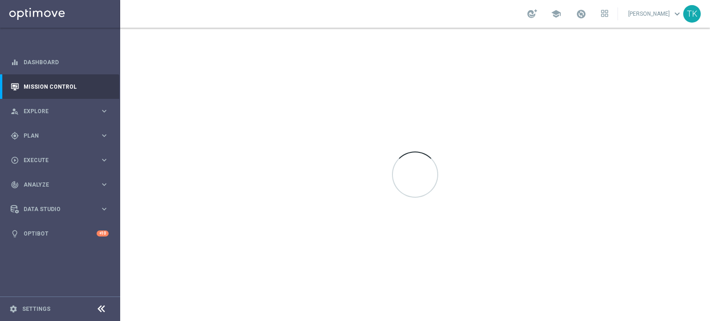 This screenshot has width=710, height=321. What do you see at coordinates (60, 185) in the screenshot?
I see `div: track_changes Analyze keyboard_arrow_right` at bounding box center [60, 185].